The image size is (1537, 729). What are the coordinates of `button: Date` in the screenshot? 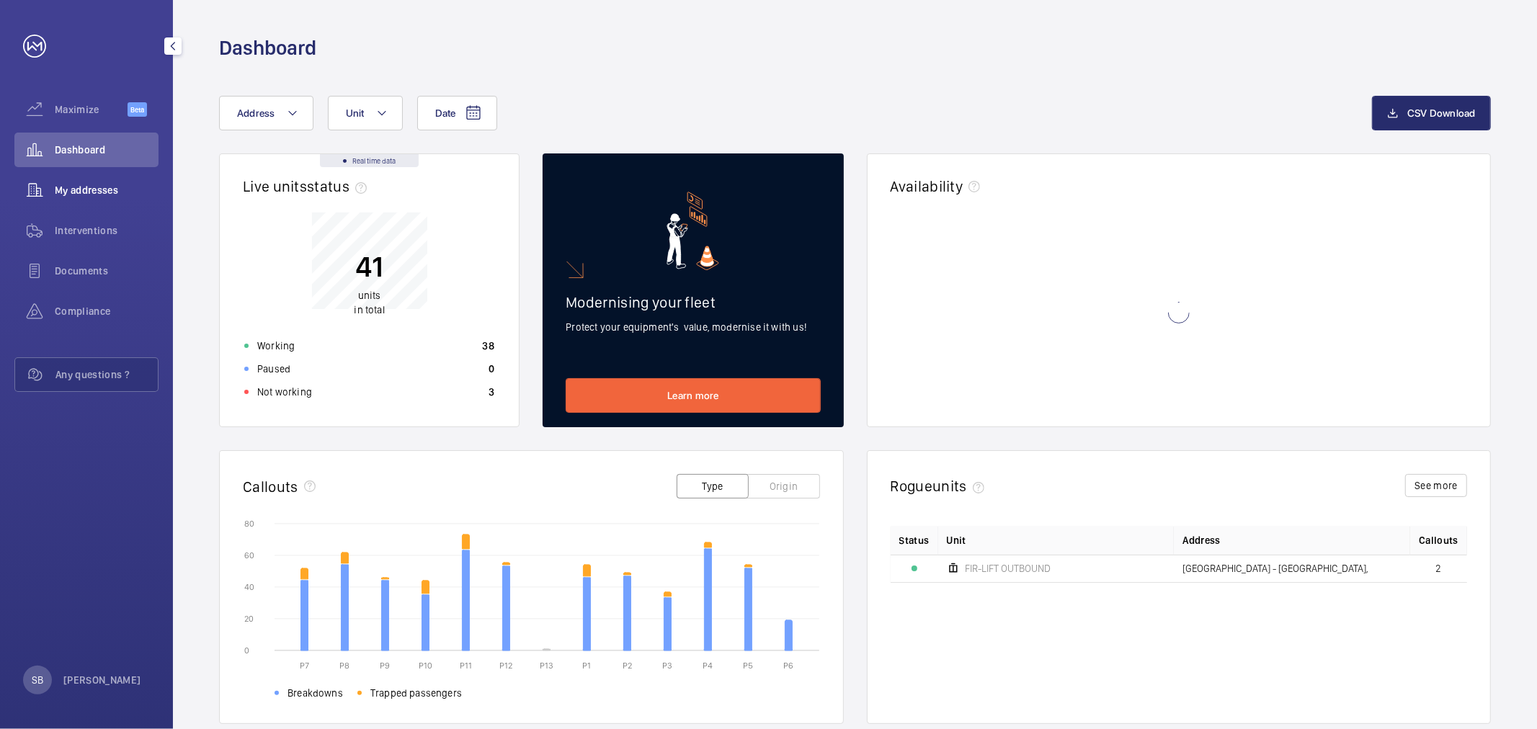 It's located at (457, 113).